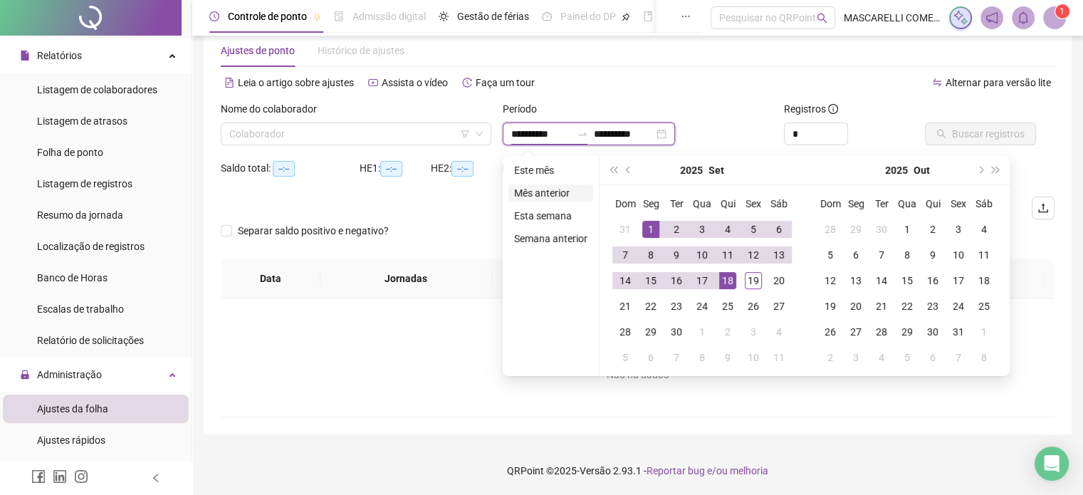 The image size is (1083, 495). I want to click on td: 2025-10-29, so click(907, 332).